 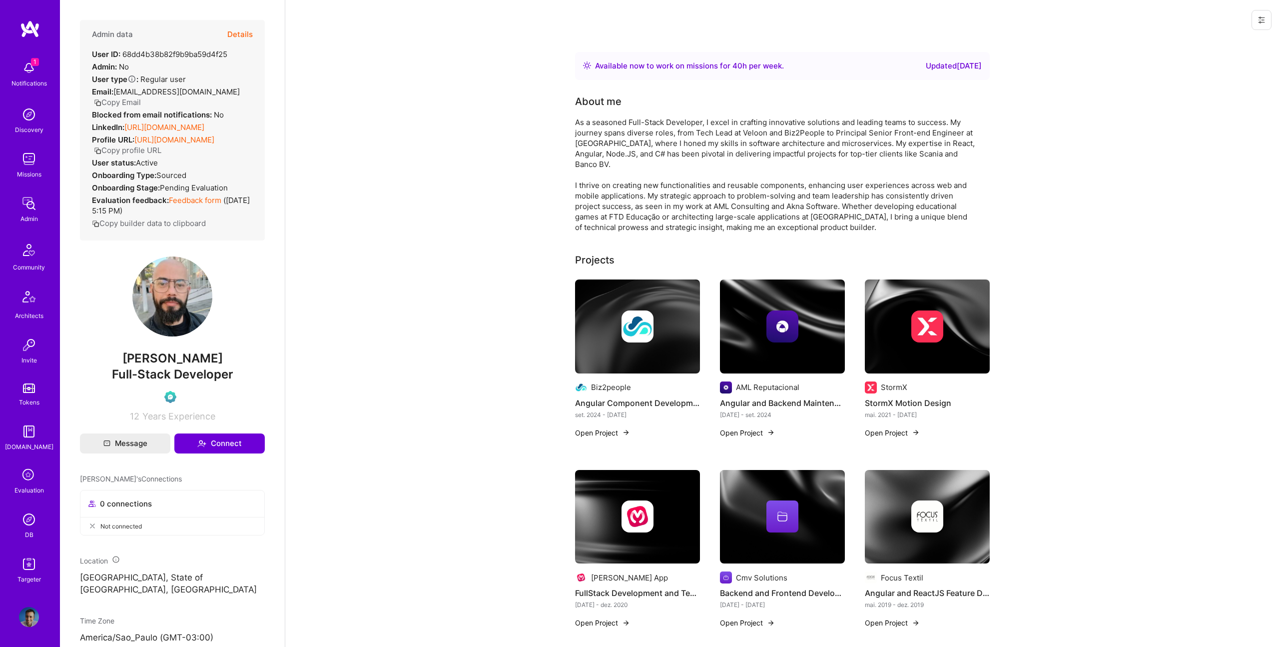 What do you see at coordinates (29, 298) in the screenshot?
I see `img: Architects` at bounding box center [29, 298].